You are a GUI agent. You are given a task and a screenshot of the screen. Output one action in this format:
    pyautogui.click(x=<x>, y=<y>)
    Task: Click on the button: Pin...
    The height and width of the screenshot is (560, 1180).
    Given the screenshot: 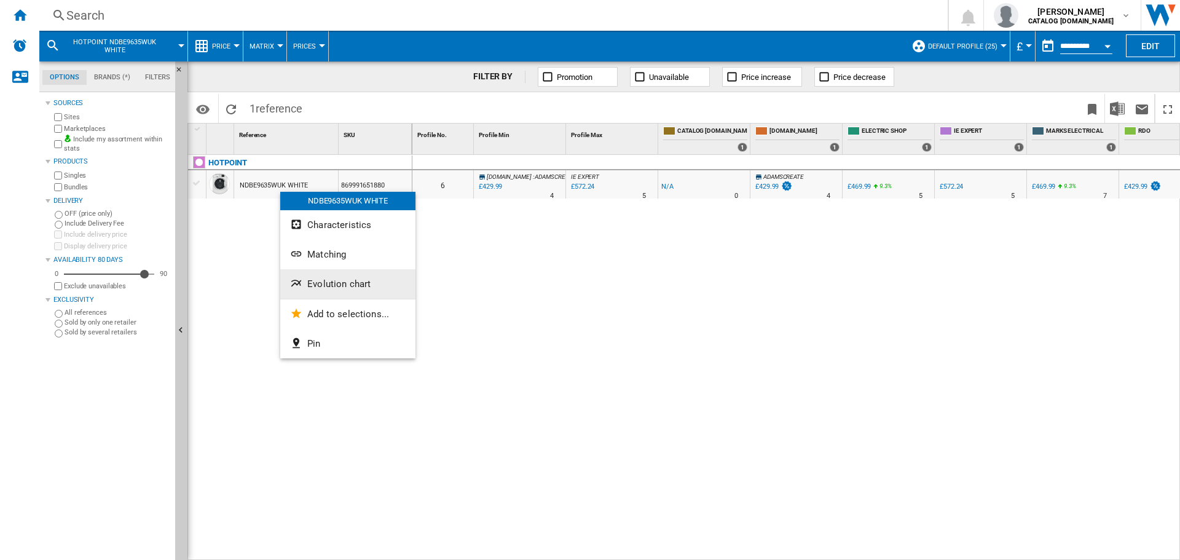 What is the action you would take?
    pyautogui.click(x=348, y=344)
    